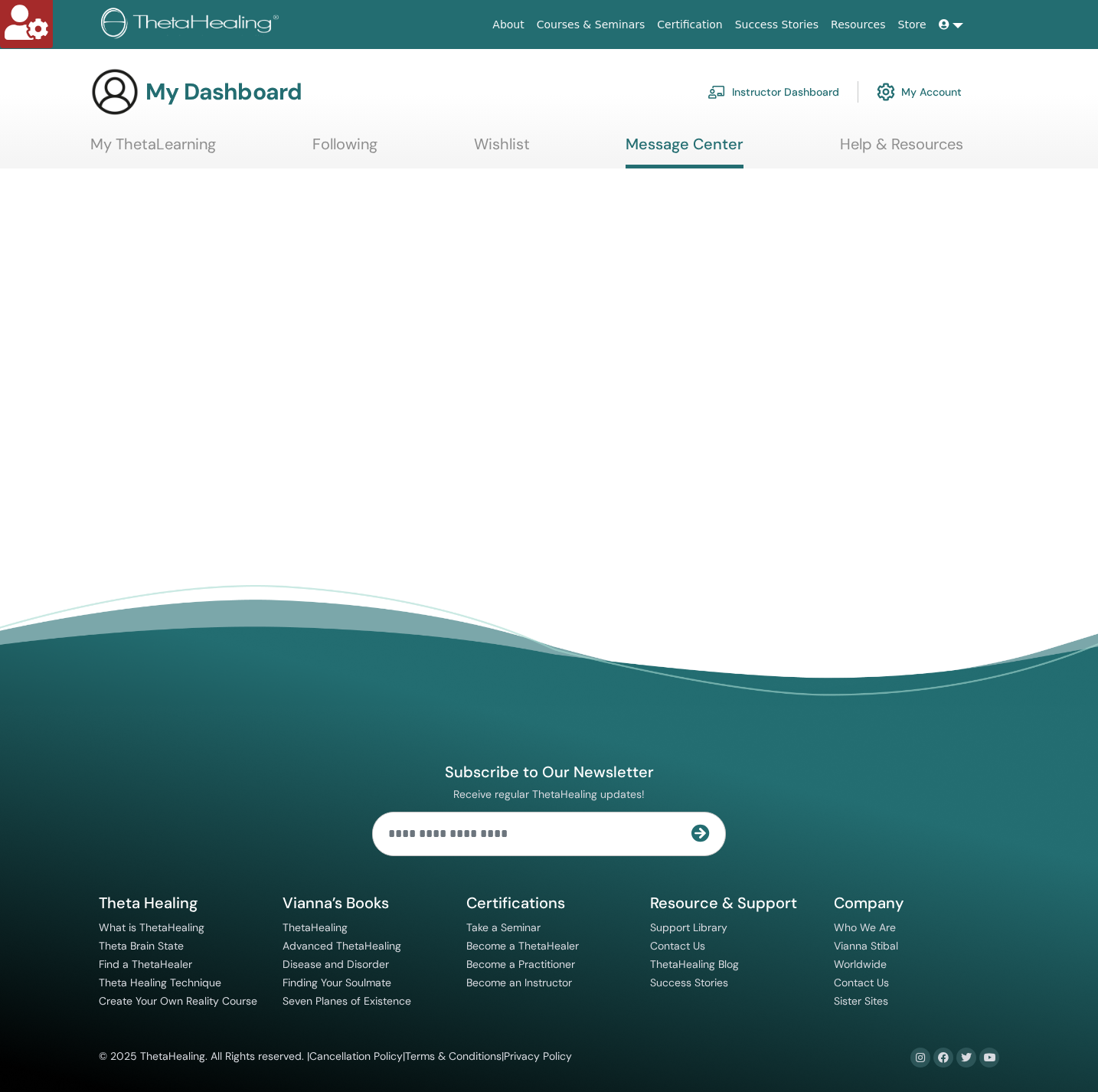 This screenshot has width=1098, height=1092. I want to click on a: Message Center, so click(684, 152).